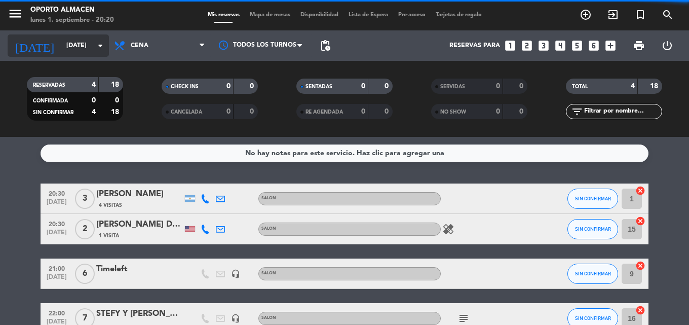 The height and width of the screenshot is (325, 689). What do you see at coordinates (668, 46) in the screenshot?
I see `i: power_settings_new` at bounding box center [668, 46].